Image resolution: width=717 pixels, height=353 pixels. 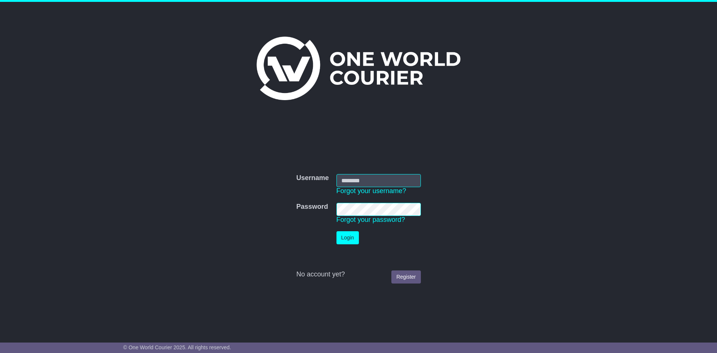 I want to click on label: Password, so click(x=312, y=207).